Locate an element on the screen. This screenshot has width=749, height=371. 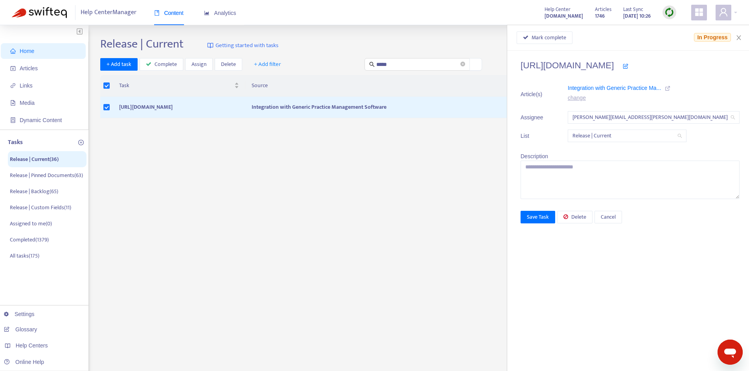
a: Getting started with tasks is located at coordinates (242, 46).